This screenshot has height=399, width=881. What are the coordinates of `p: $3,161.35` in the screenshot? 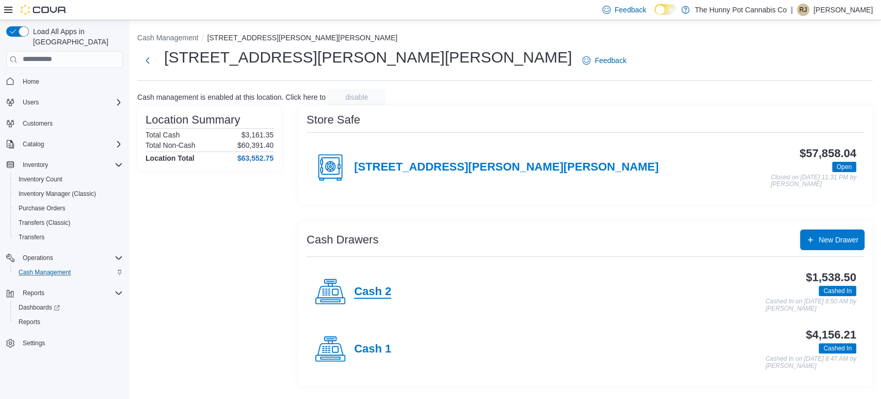 It's located at (258, 135).